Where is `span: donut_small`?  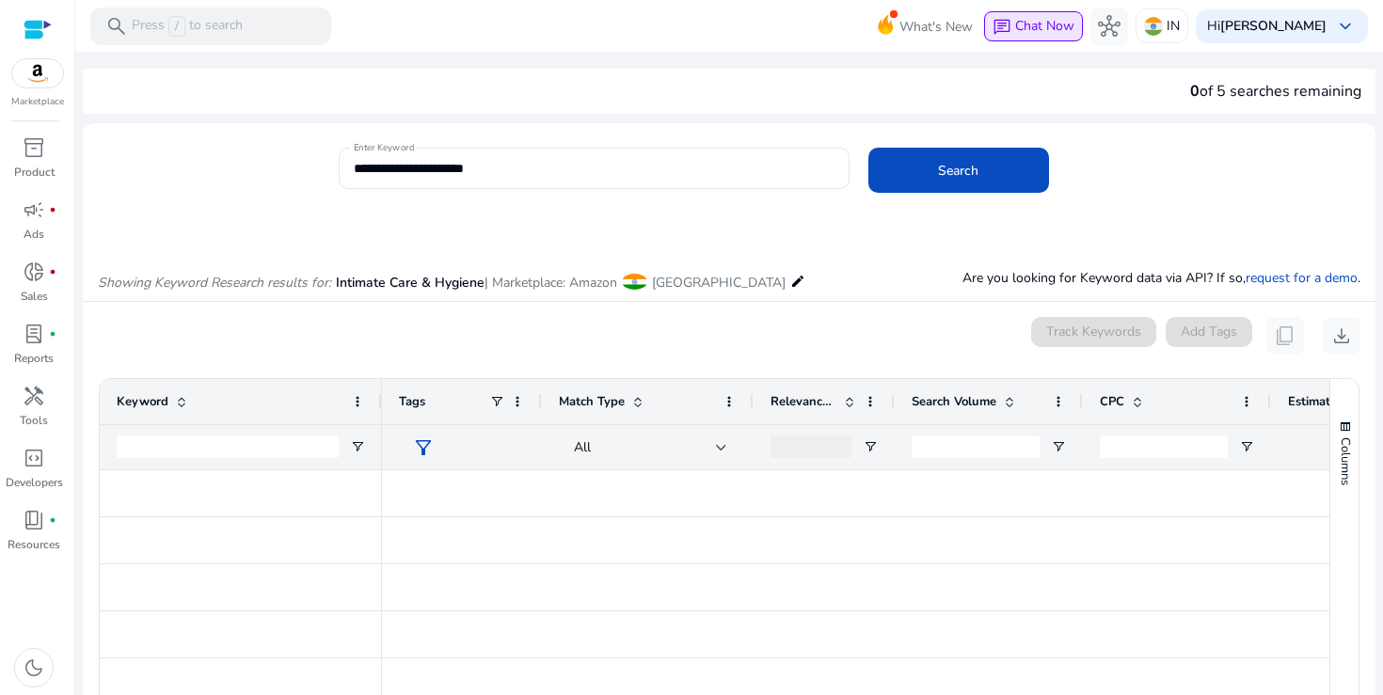
span: donut_small is located at coordinates (34, 272).